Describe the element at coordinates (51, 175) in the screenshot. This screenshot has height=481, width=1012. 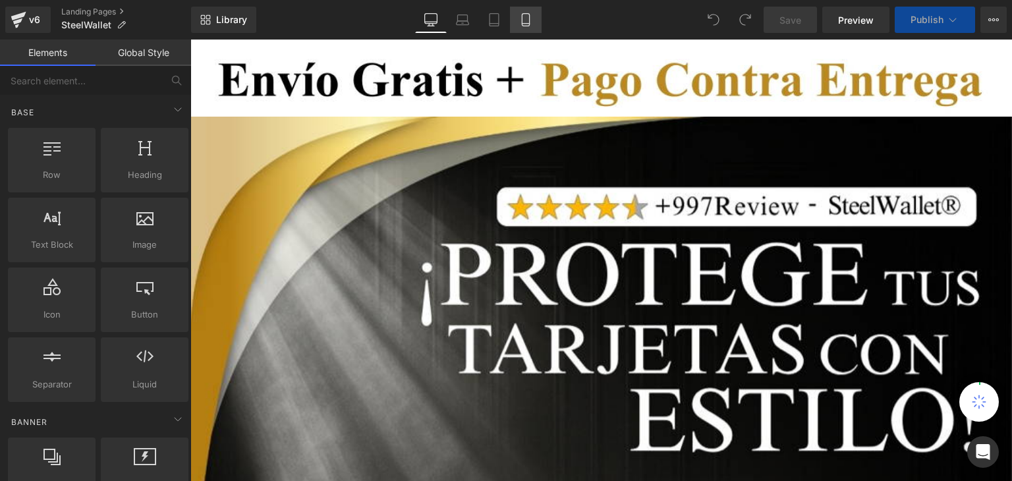
I see `span: Row` at that location.